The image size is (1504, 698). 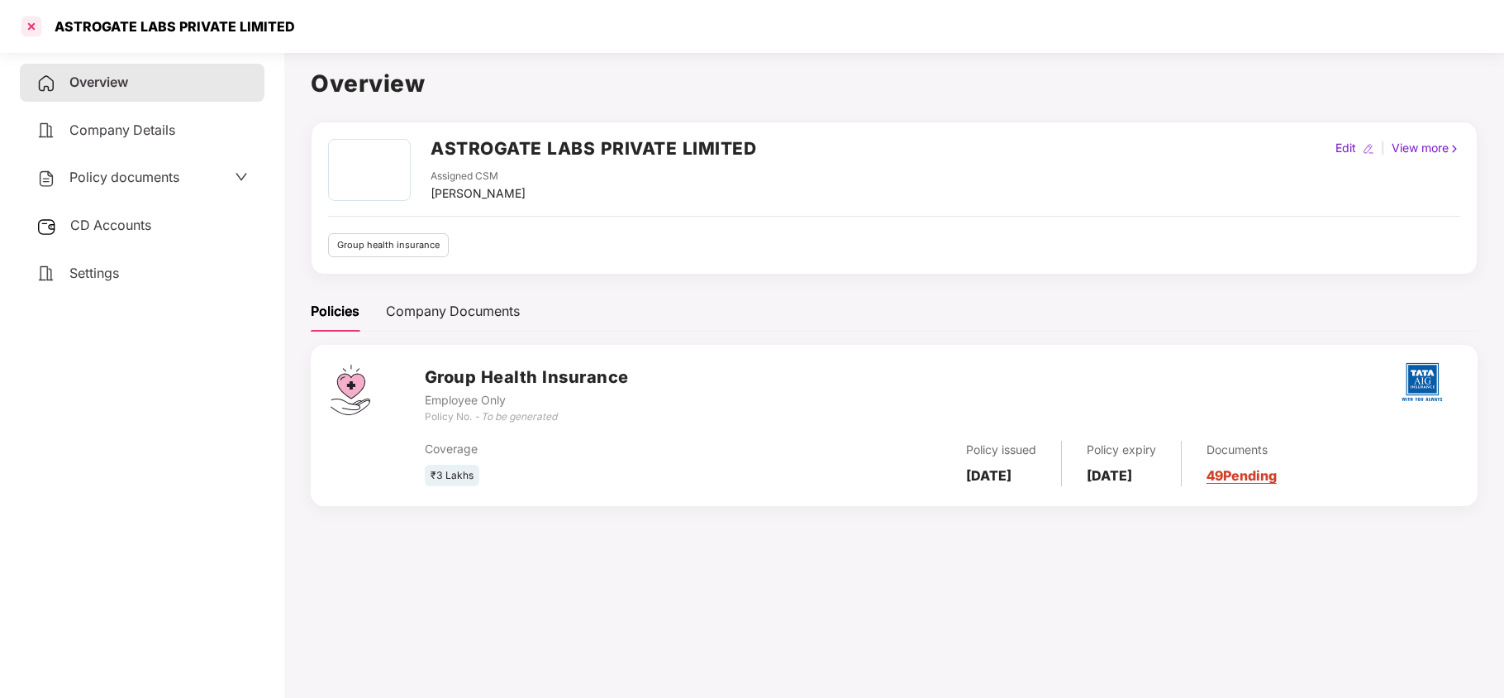 I want to click on div: Policy expiry, so click(x=1122, y=450).